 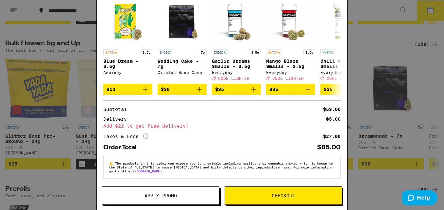 I want to click on span: Apply Promo, so click(x=161, y=196).